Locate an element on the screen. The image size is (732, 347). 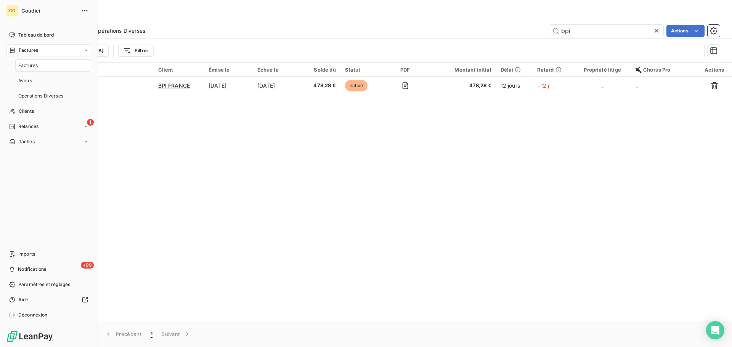
div: Chorus Pro is located at coordinates (664, 70).